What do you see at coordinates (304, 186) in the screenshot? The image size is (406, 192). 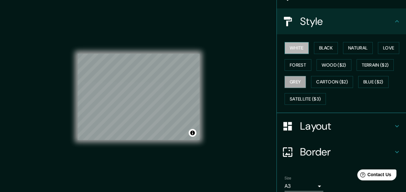 I see `div: A3` at bounding box center [304, 186].